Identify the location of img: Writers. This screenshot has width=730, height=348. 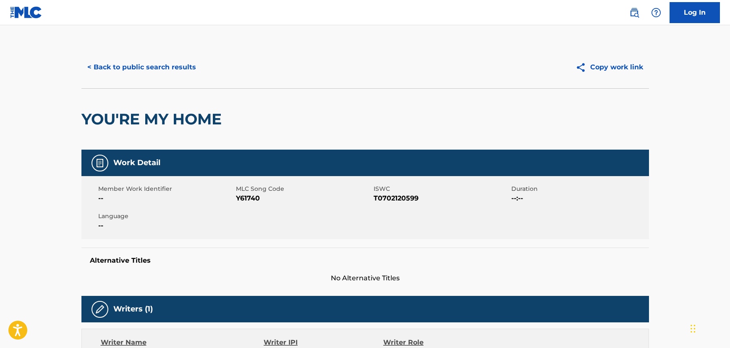
(100, 309).